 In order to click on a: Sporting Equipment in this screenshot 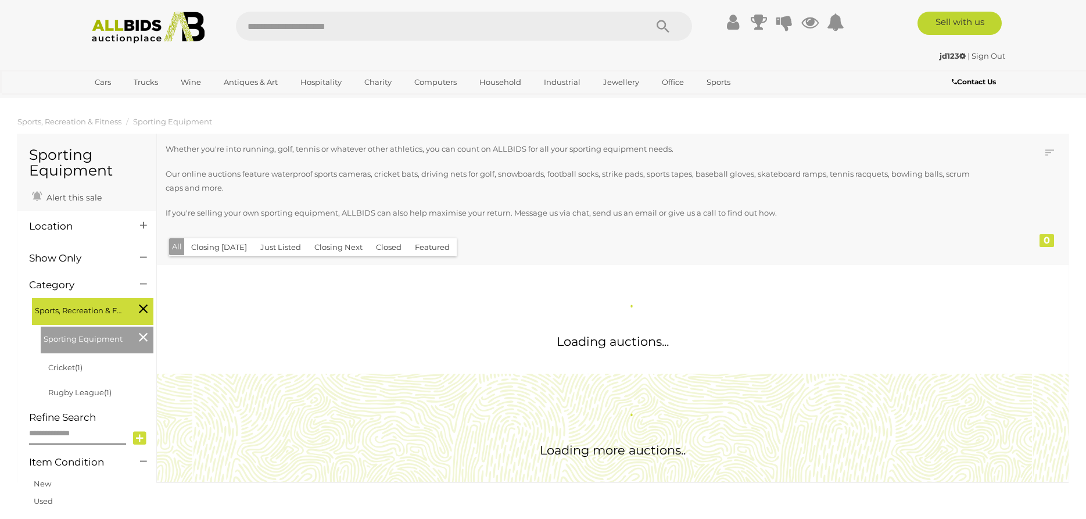, I will do `click(172, 121)`.